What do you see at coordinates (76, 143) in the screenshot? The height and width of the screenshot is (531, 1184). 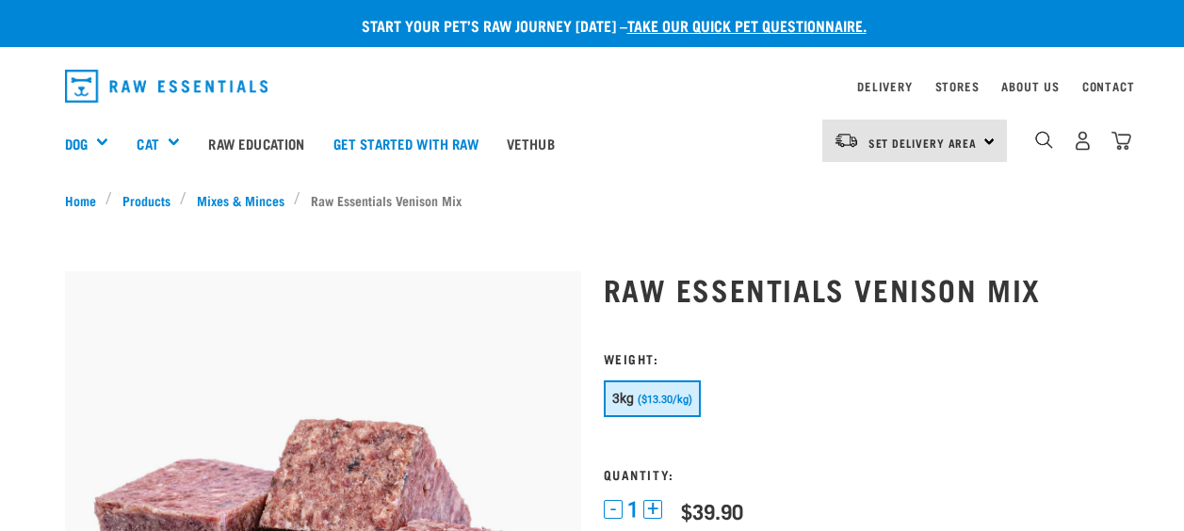 I see `a: Dog` at bounding box center [76, 143].